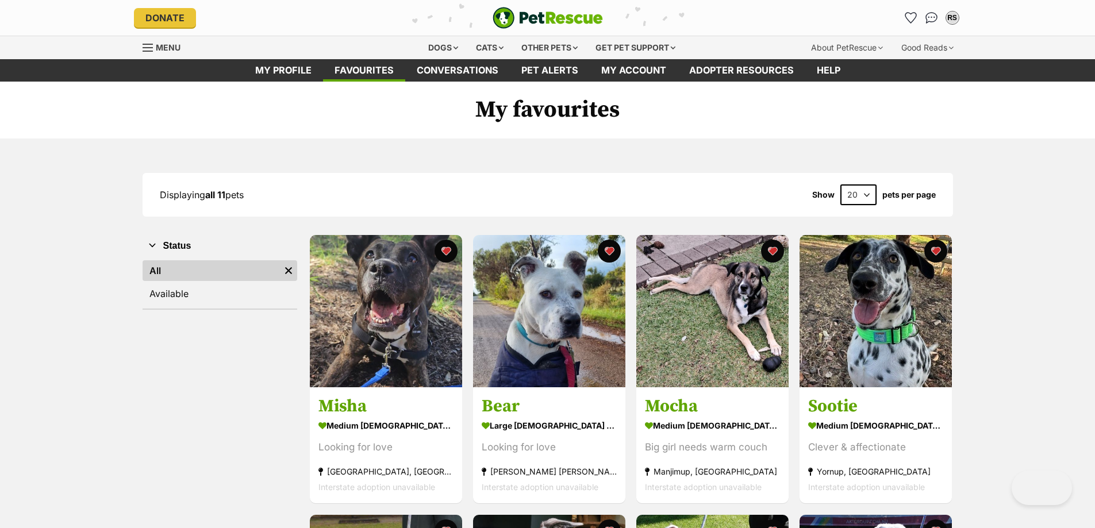  What do you see at coordinates (490, 48) in the screenshot?
I see `div: Cats` at bounding box center [490, 48].